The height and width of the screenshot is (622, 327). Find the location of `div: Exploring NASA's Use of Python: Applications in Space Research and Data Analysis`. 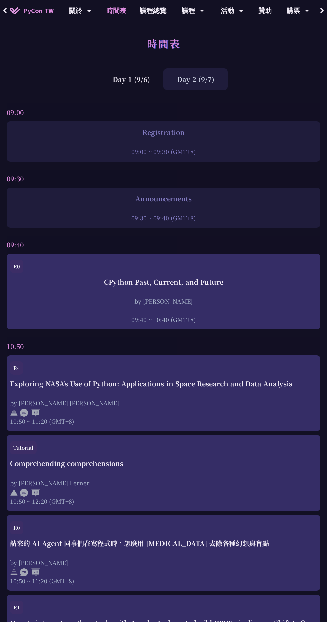

div: Exploring NASA's Use of Python: Applications in Space Research and Data Analysis is located at coordinates (163, 384).